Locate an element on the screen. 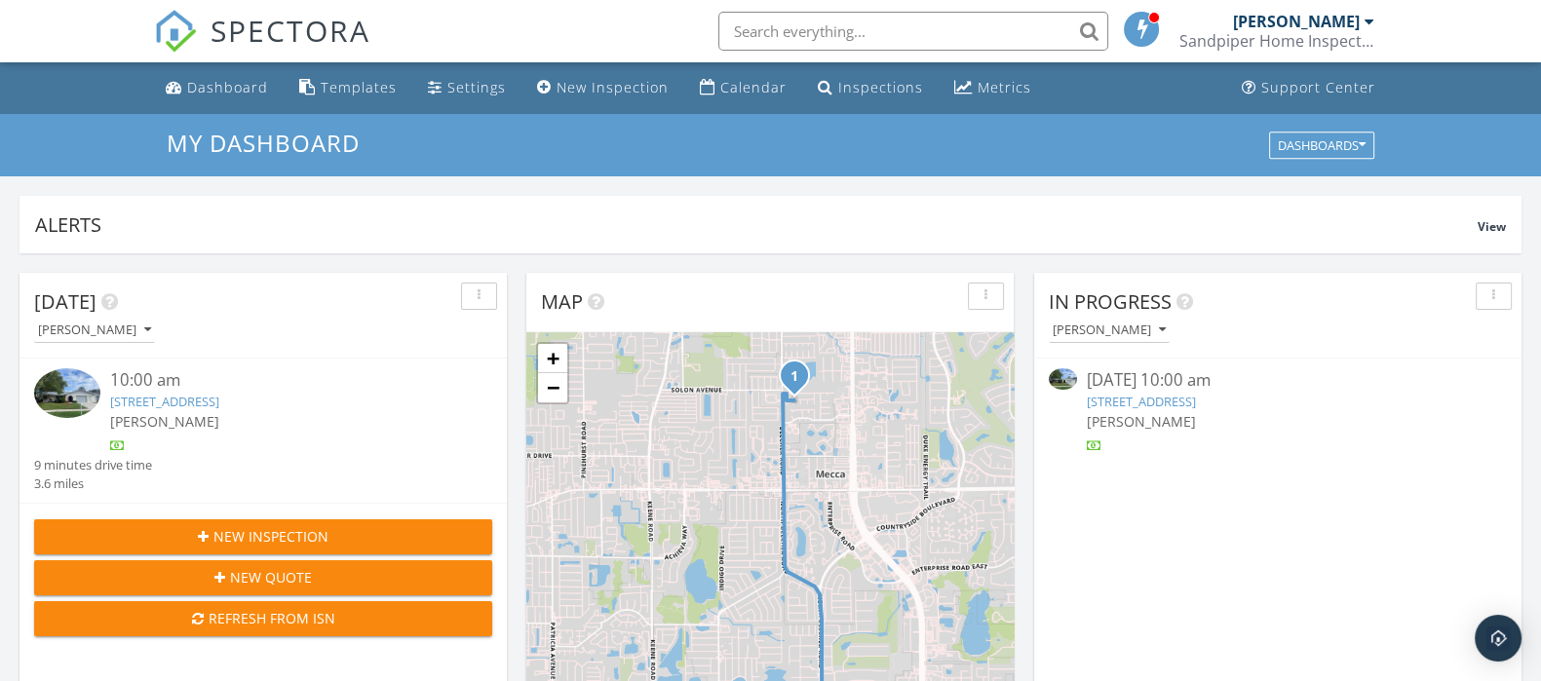 Image resolution: width=1541 pixels, height=681 pixels. div: Metrics is located at coordinates (1004, 87).